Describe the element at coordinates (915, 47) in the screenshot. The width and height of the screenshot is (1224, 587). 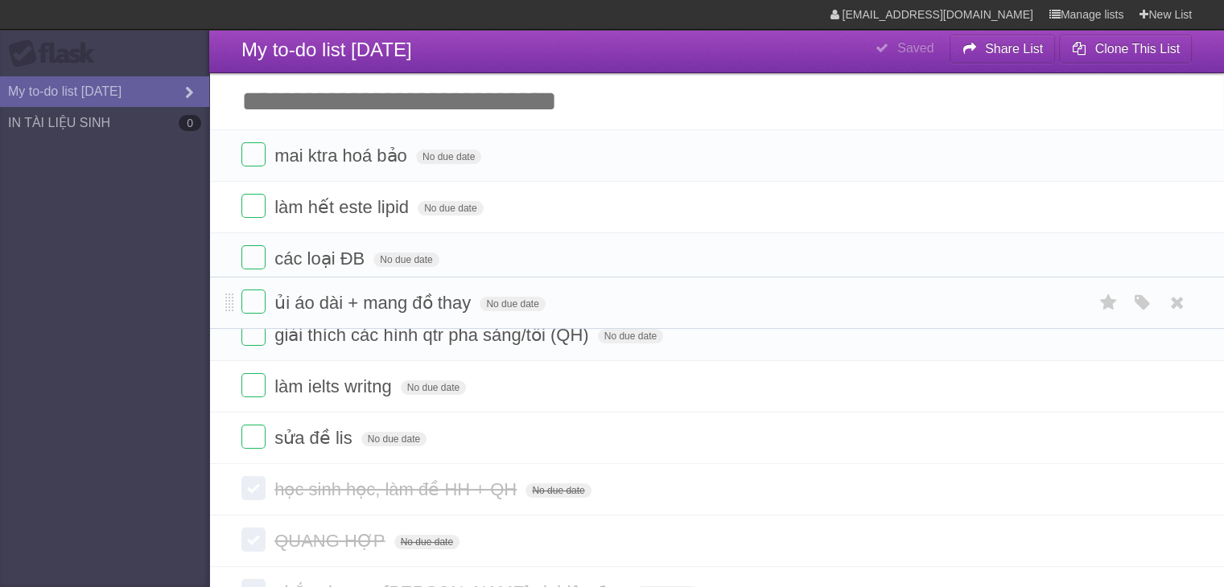
I see `b: Saved` at that location.